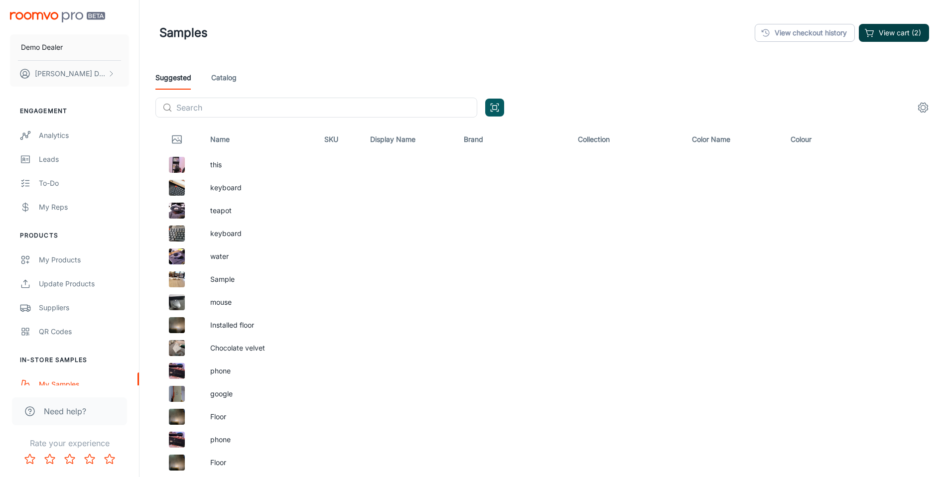 This screenshot has height=477, width=949. I want to click on td: teapot, so click(259, 211).